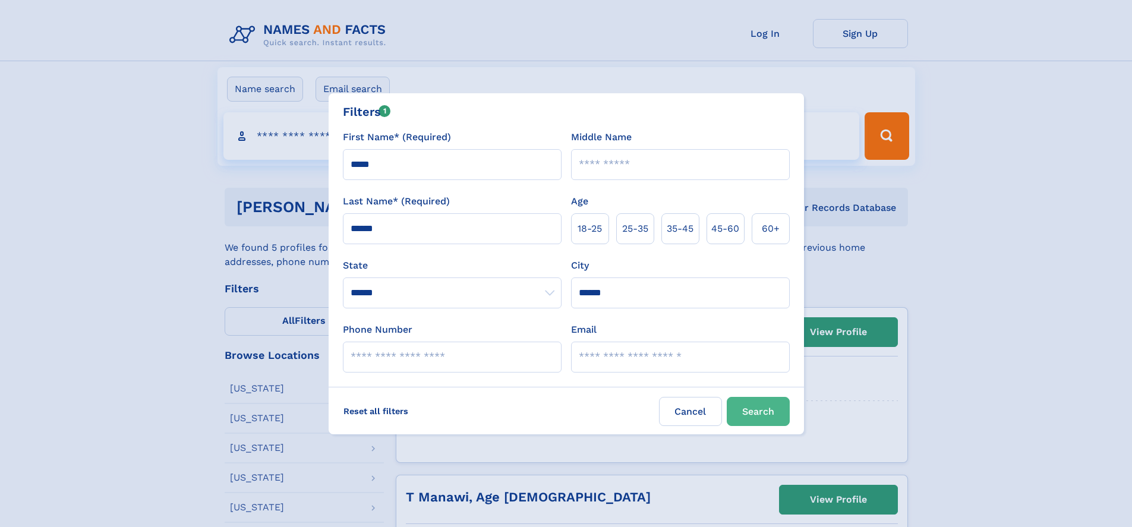 The height and width of the screenshot is (527, 1132). What do you see at coordinates (377, 330) in the screenshot?
I see `label: Phone Number` at bounding box center [377, 330].